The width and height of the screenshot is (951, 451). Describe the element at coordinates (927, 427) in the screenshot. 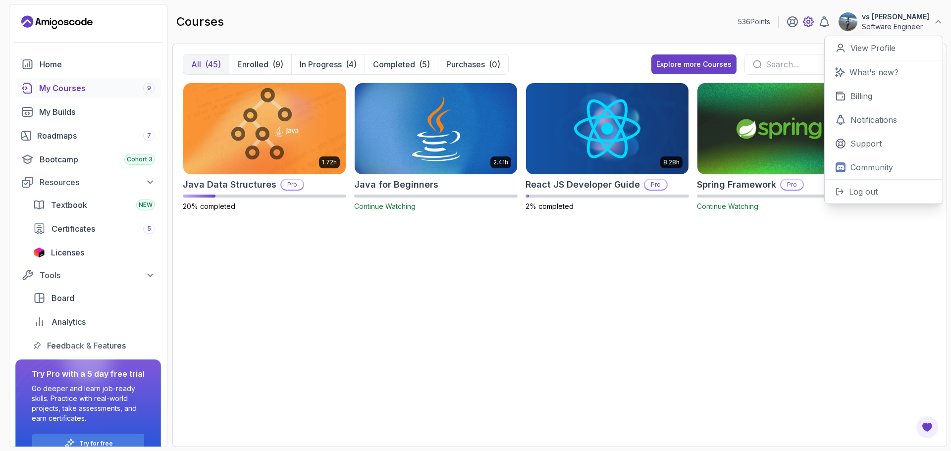

I see `button: Open Feedback Button` at that location.